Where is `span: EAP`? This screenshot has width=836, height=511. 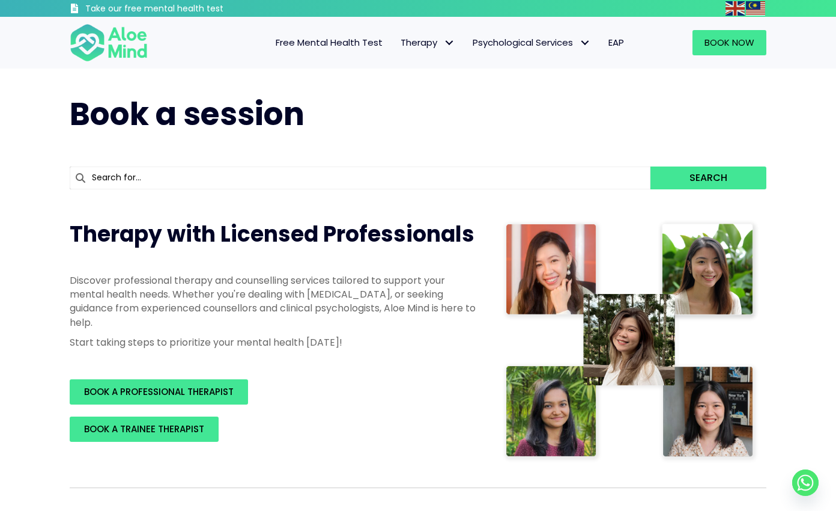 span: EAP is located at coordinates (616, 42).